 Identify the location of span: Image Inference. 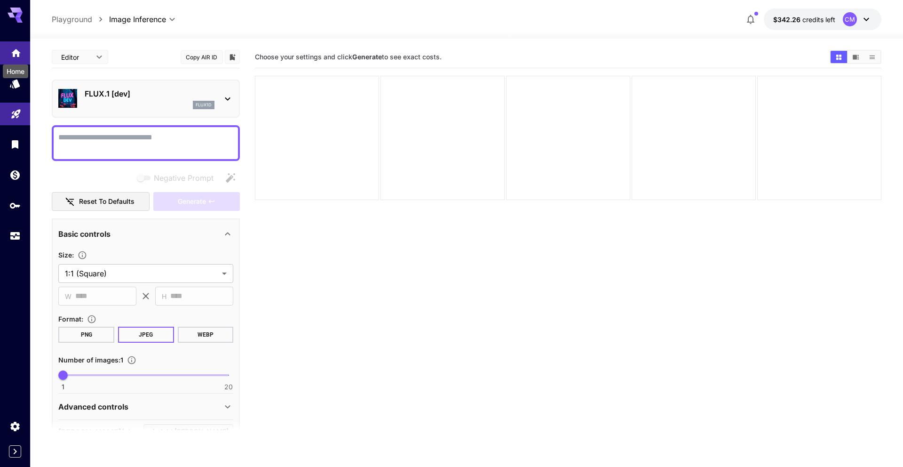
(137, 19).